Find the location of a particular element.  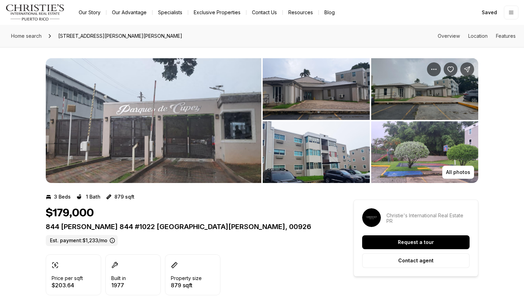

nav: Page section menu is located at coordinates (476, 36).